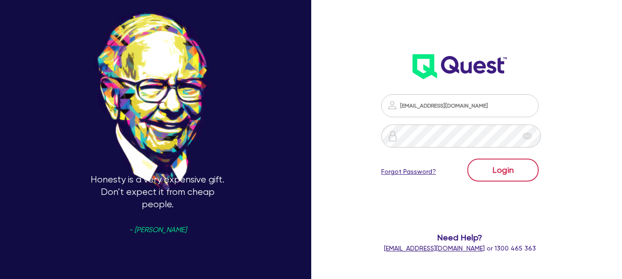 This screenshot has height=279, width=622. What do you see at coordinates (460, 106) in the screenshot?
I see `input: Email address` at bounding box center [460, 106].